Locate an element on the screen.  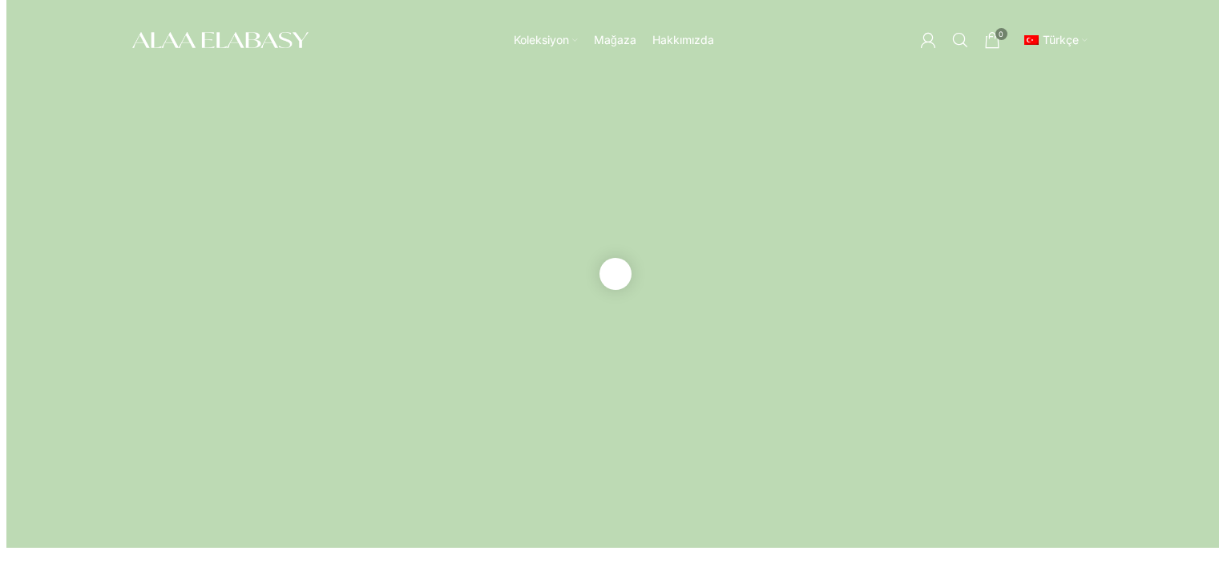
a: Koleksiyon is located at coordinates (546, 40).